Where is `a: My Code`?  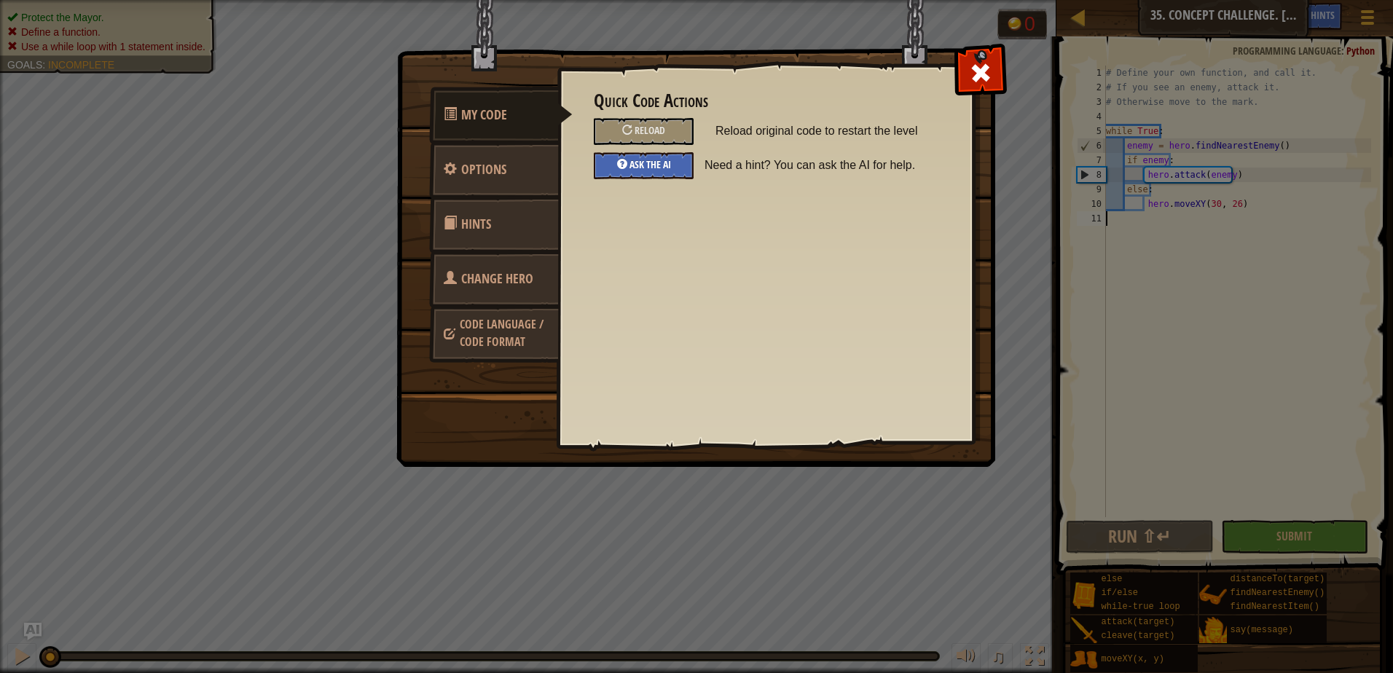
a: My Code is located at coordinates (500, 115).